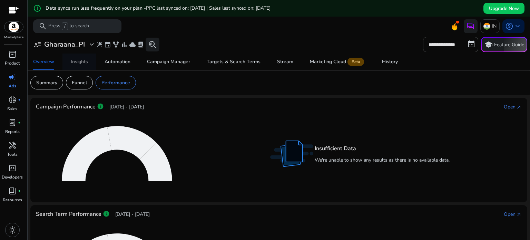 This screenshot has width=530, height=240. Describe the element at coordinates (132, 45) in the screenshot. I see `span: cloud` at that location.